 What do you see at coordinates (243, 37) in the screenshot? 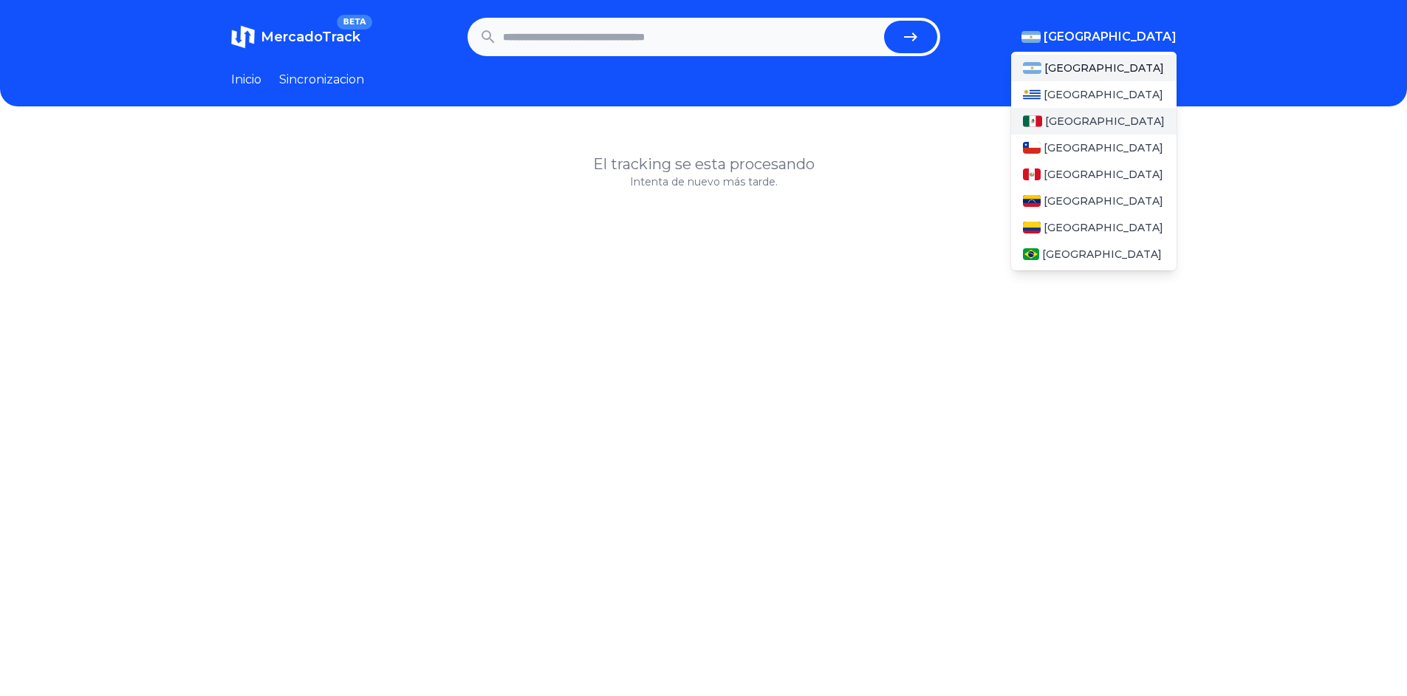
I see `img: MercadoTrack` at bounding box center [243, 37].